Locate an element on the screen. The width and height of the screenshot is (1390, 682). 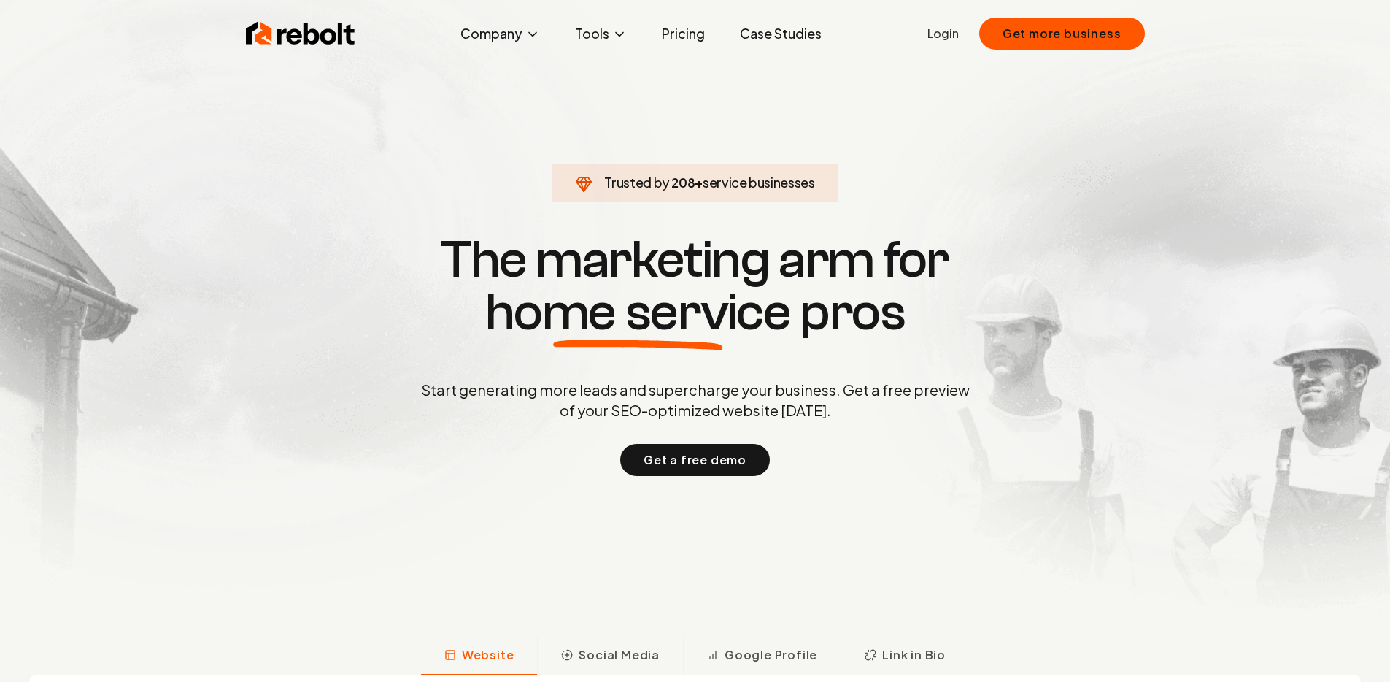
span: Link in Bio is located at coordinates (914, 655).